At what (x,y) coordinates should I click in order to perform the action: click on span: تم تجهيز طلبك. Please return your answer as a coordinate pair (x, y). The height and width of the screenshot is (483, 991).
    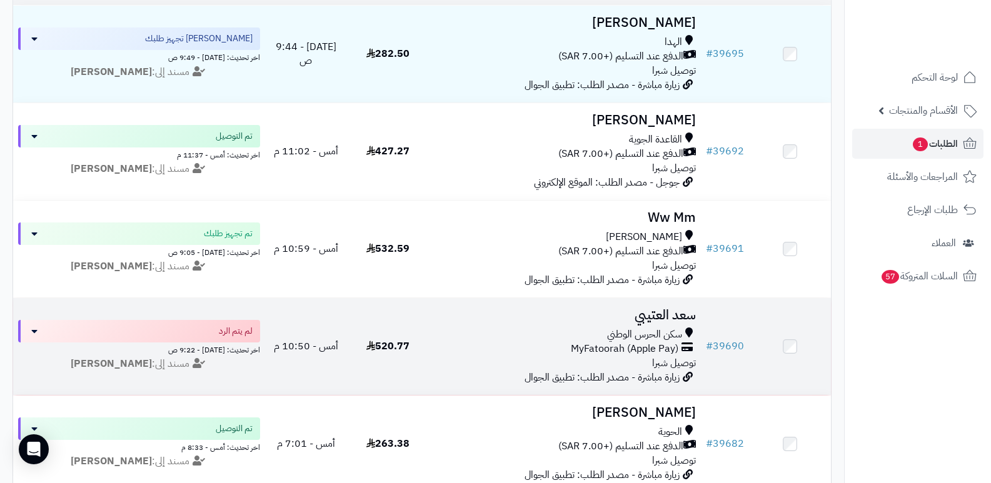
    Looking at the image, I should click on (228, 234).